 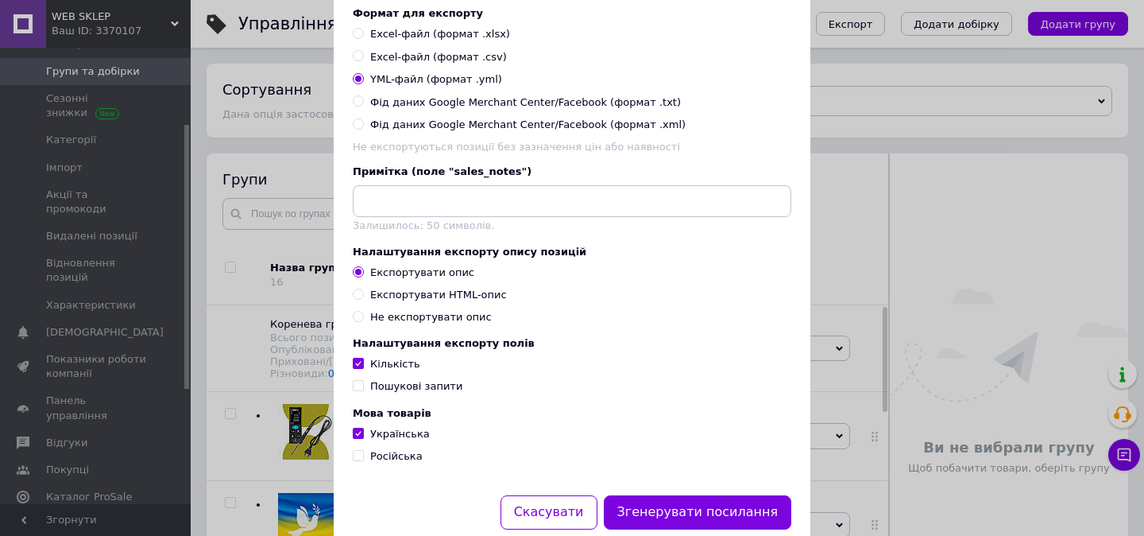 What do you see at coordinates (439, 57) in the screenshot?
I see `span: Excel-файл (формат .csv)` at bounding box center [439, 57].